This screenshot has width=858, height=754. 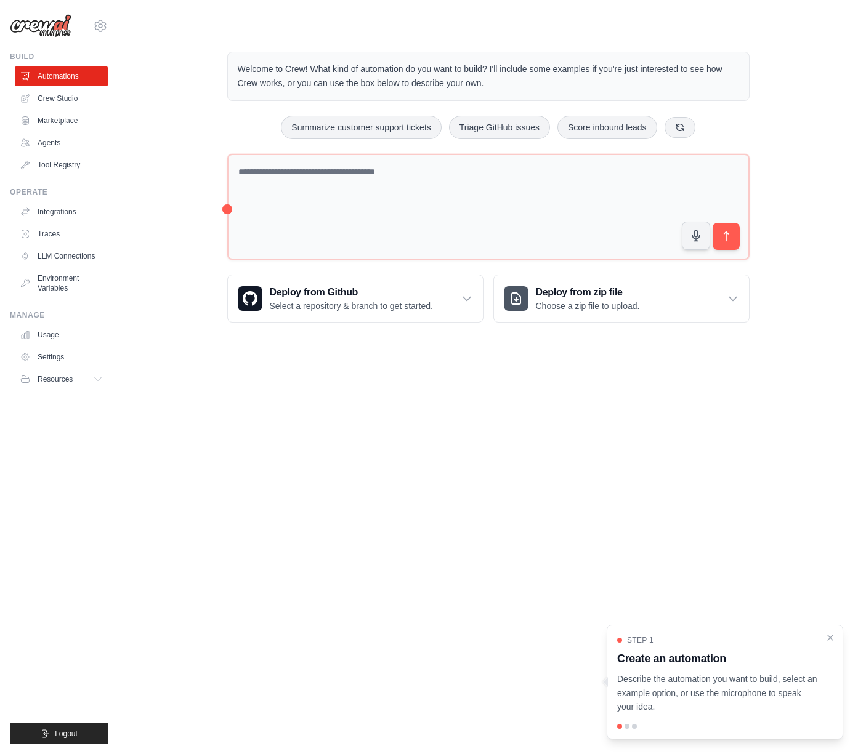 What do you see at coordinates (61, 143) in the screenshot?
I see `a: Agents` at bounding box center [61, 143].